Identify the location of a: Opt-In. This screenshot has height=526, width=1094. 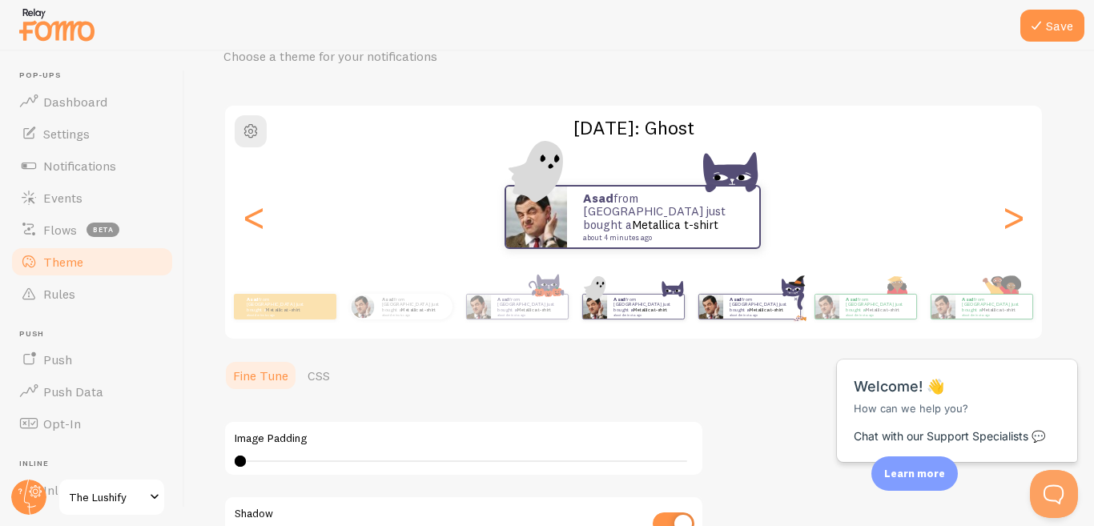
(92, 424).